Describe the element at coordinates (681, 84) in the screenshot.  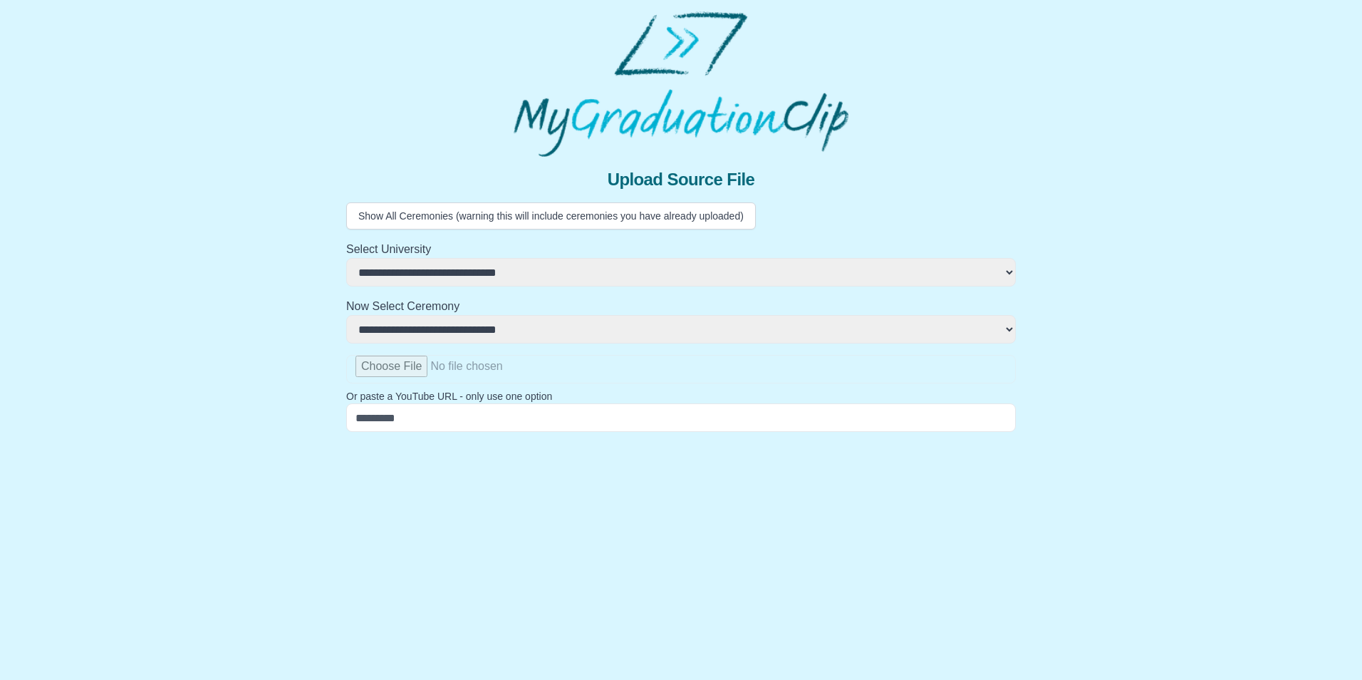
I see `img: MyGraduationClip` at that location.